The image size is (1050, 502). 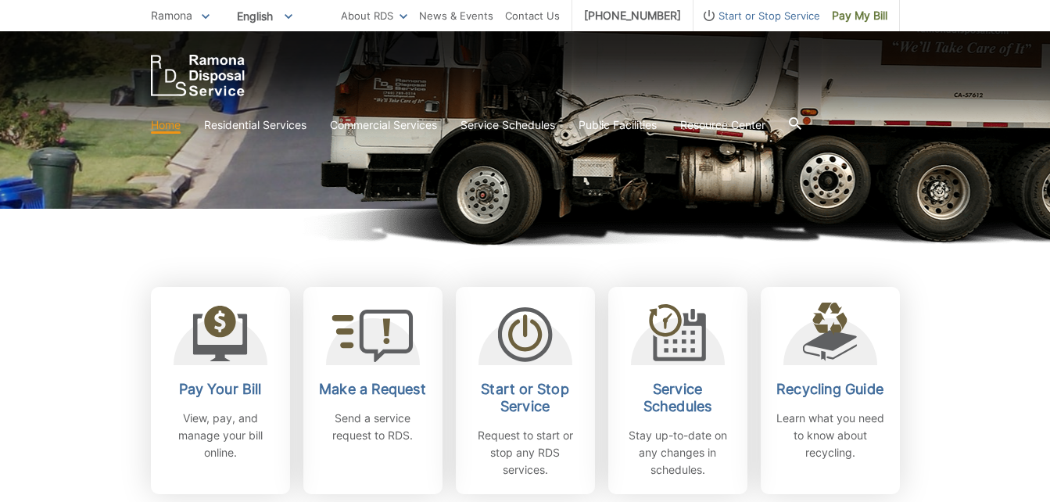 What do you see at coordinates (373, 389) in the screenshot?
I see `h2: Make a Request` at bounding box center [373, 389].